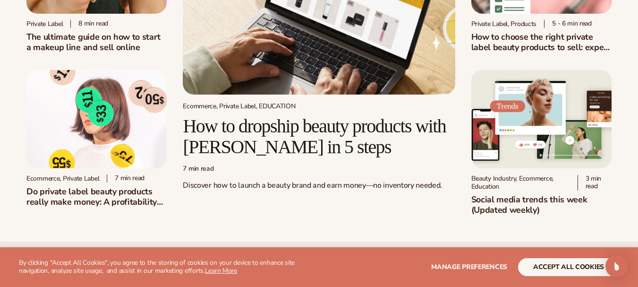 Image resolution: width=638 pixels, height=287 pixels. What do you see at coordinates (595, 183) in the screenshot?
I see `div: 3 min read` at bounding box center [595, 183].